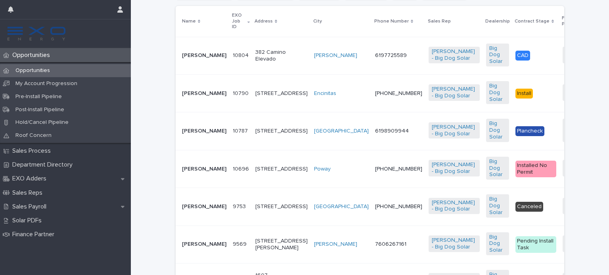 The height and width of the screenshot is (275, 609). What do you see at coordinates (391, 21) in the screenshot?
I see `p: Phone Number` at bounding box center [391, 21].